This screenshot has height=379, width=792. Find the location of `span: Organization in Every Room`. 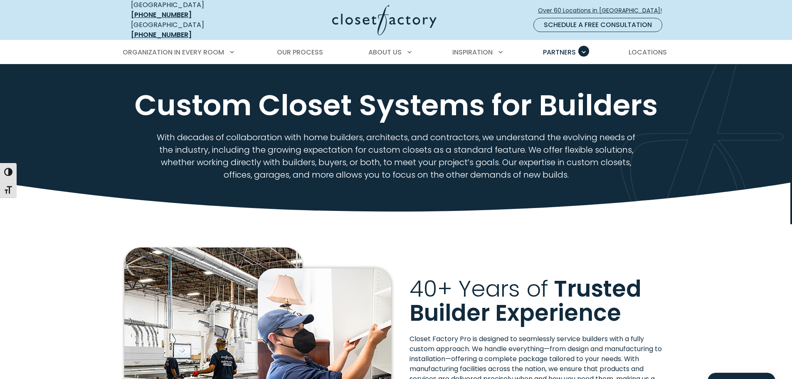

span: Organization in Every Room is located at coordinates (173, 52).